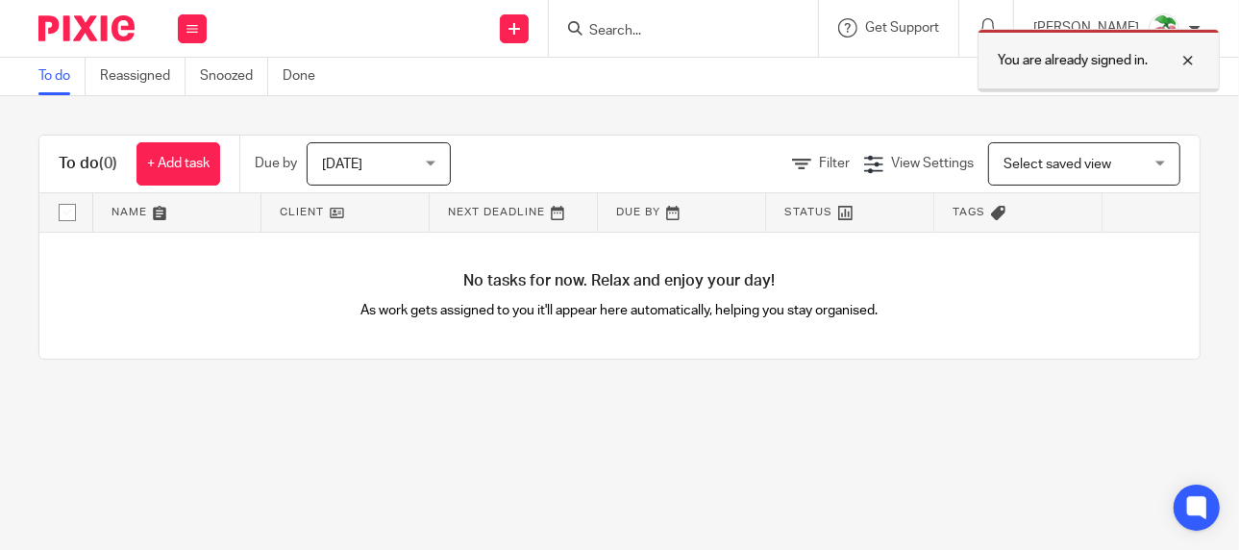  Describe the element at coordinates (306, 76) in the screenshot. I see `a: Done` at that location.